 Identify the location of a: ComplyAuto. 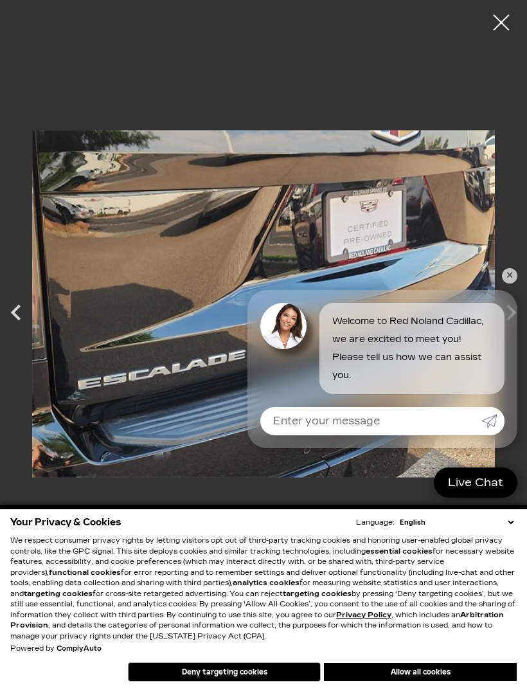
(79, 648).